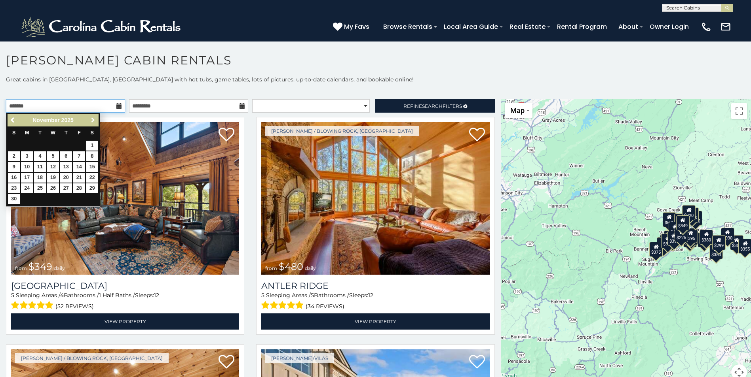 The width and height of the screenshot is (751, 377). I want to click on div: $355, so click(736, 243).